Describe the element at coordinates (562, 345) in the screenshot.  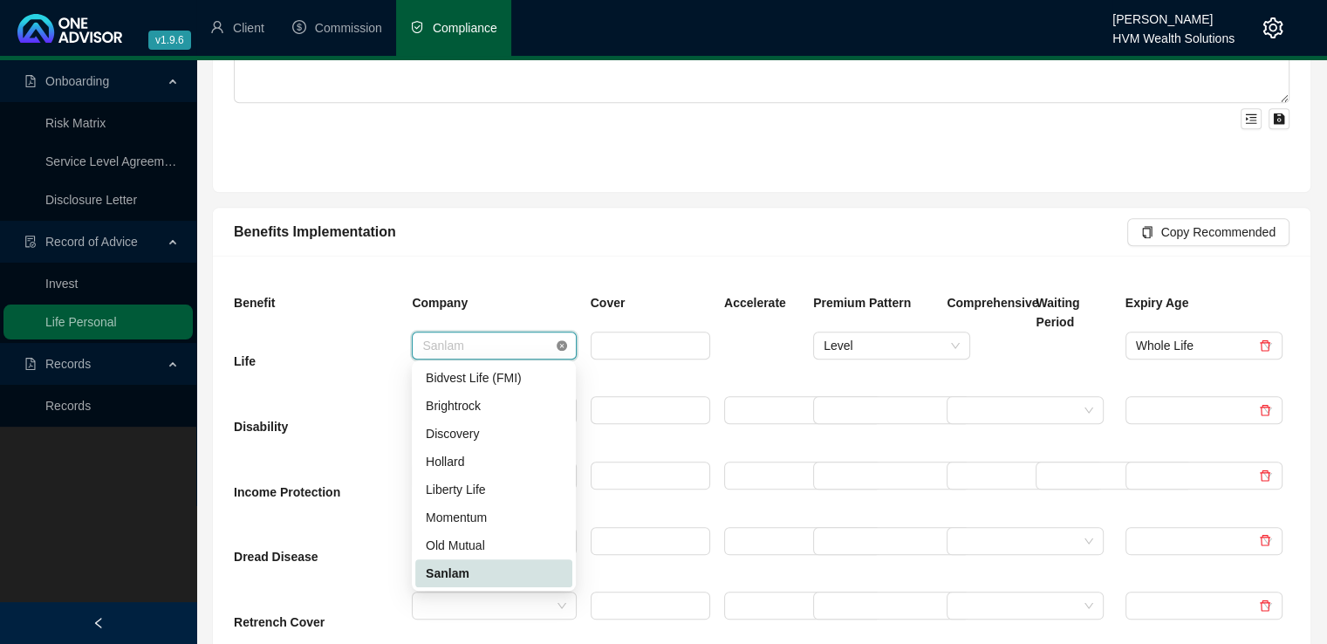
I see `span: close-circle` at that location.